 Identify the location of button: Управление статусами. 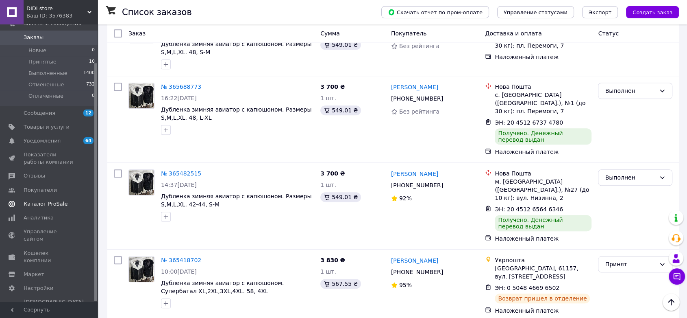
(536, 12).